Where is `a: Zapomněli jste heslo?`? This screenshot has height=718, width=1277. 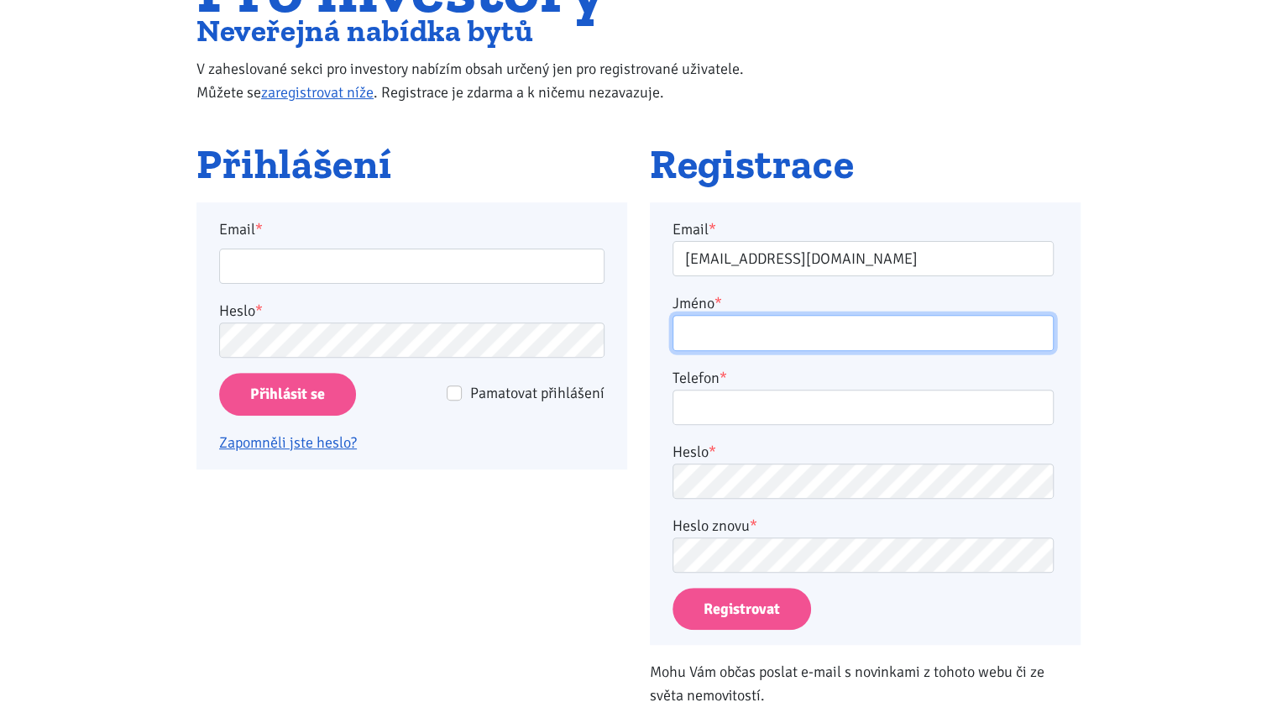 a: Zapomněli jste heslo? is located at coordinates (288, 442).